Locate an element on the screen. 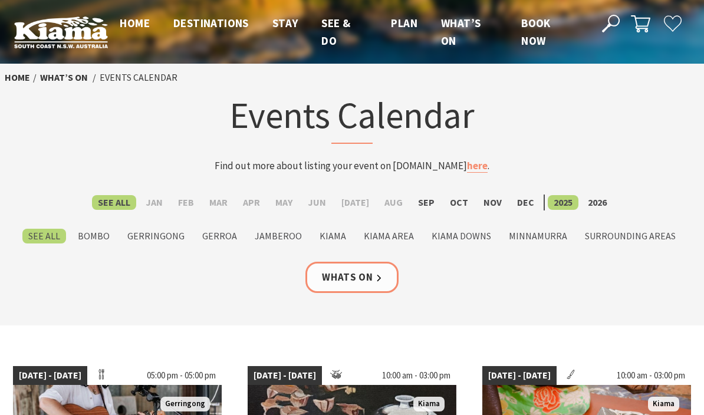  label: Oct is located at coordinates (459, 202).